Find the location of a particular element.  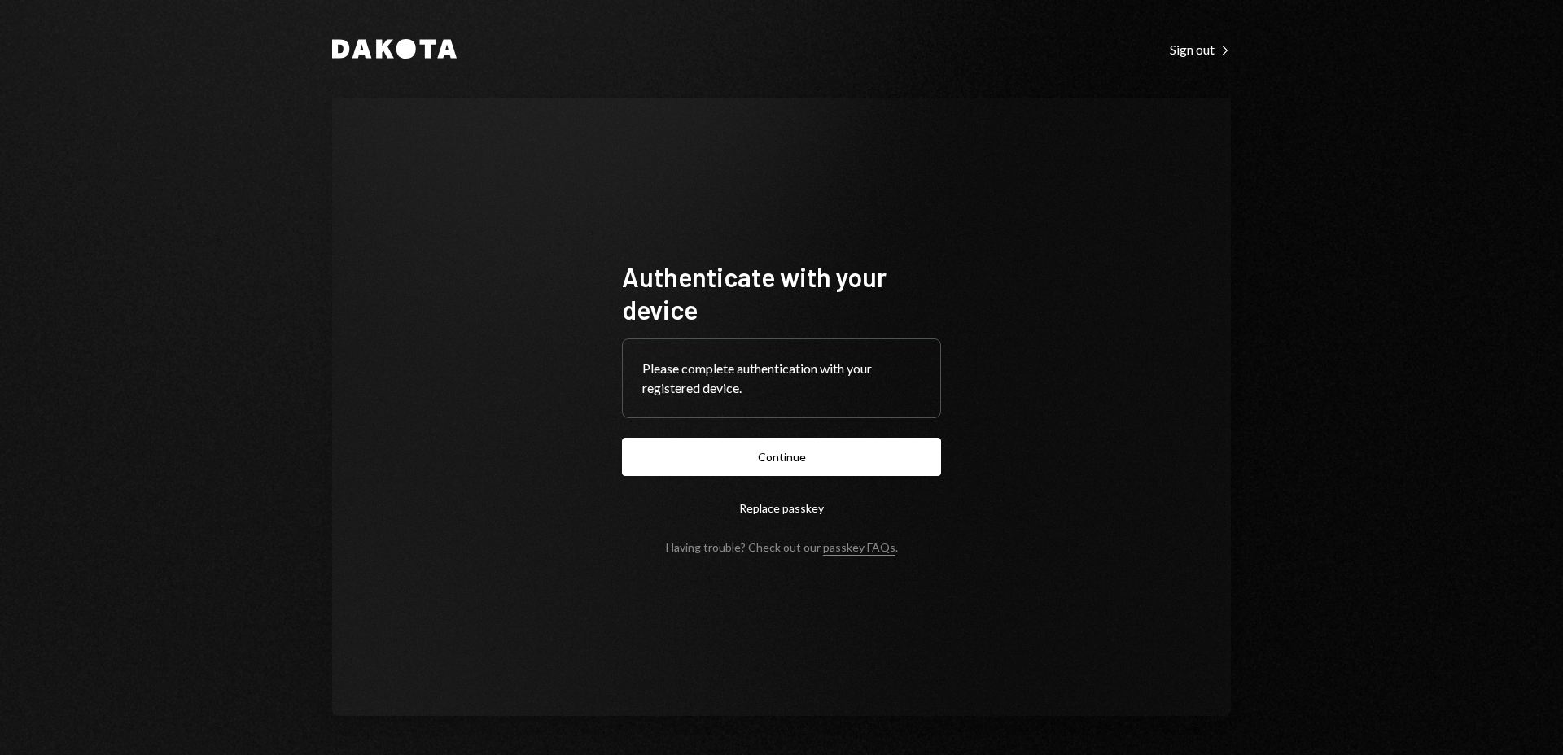

a: Sign out is located at coordinates (1200, 49).